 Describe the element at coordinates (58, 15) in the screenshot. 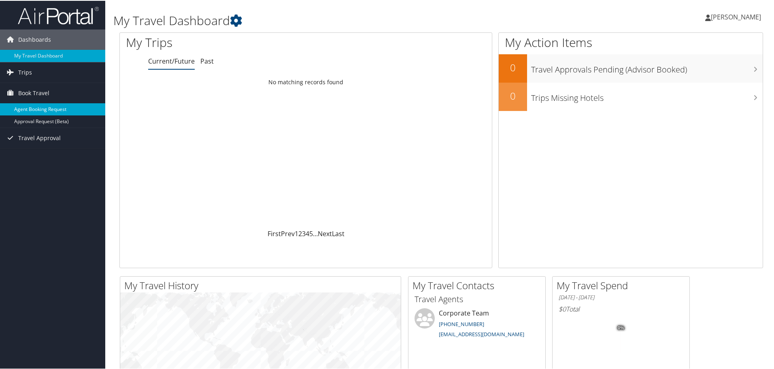

I see `img: airportal-logo.png` at that location.